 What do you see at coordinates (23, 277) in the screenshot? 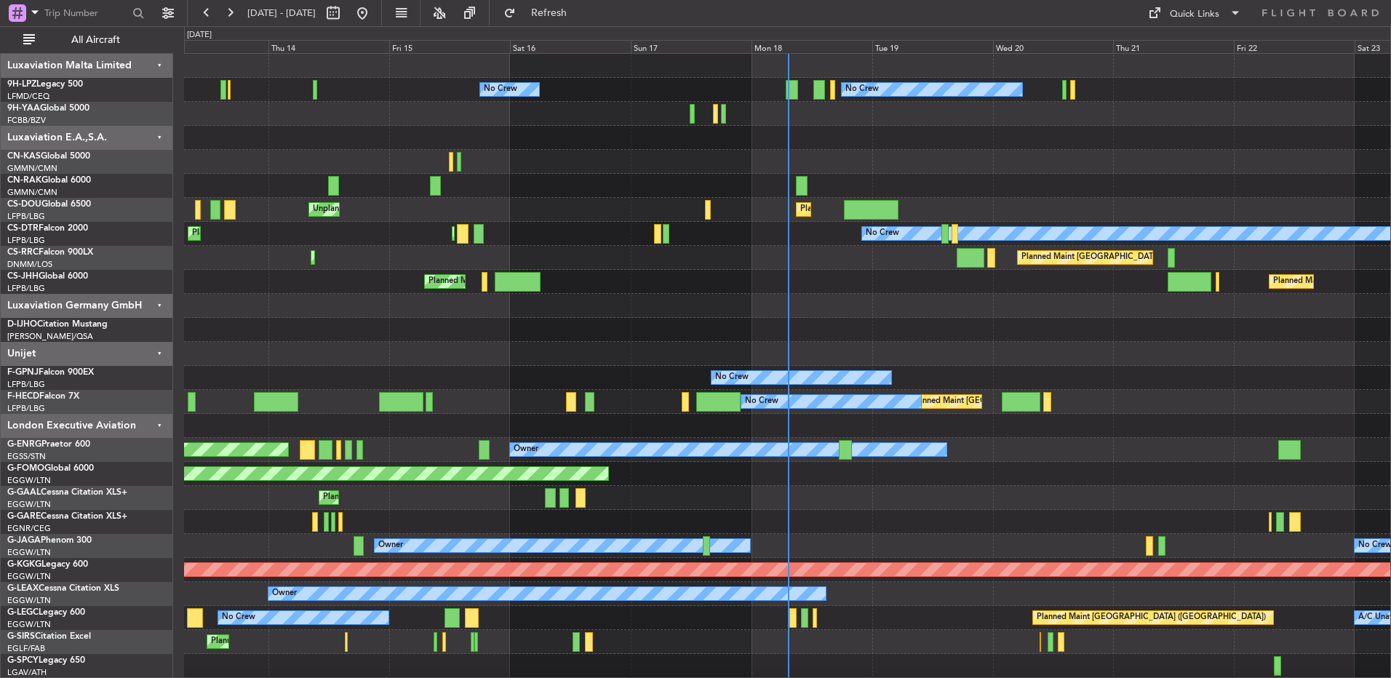
I see `span: CS-JHH` at bounding box center [23, 277].